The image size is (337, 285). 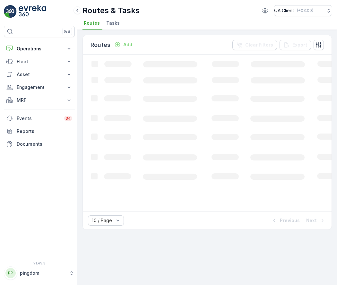 What do you see at coordinates (11, 273) in the screenshot?
I see `div: PP` at bounding box center [11, 273].